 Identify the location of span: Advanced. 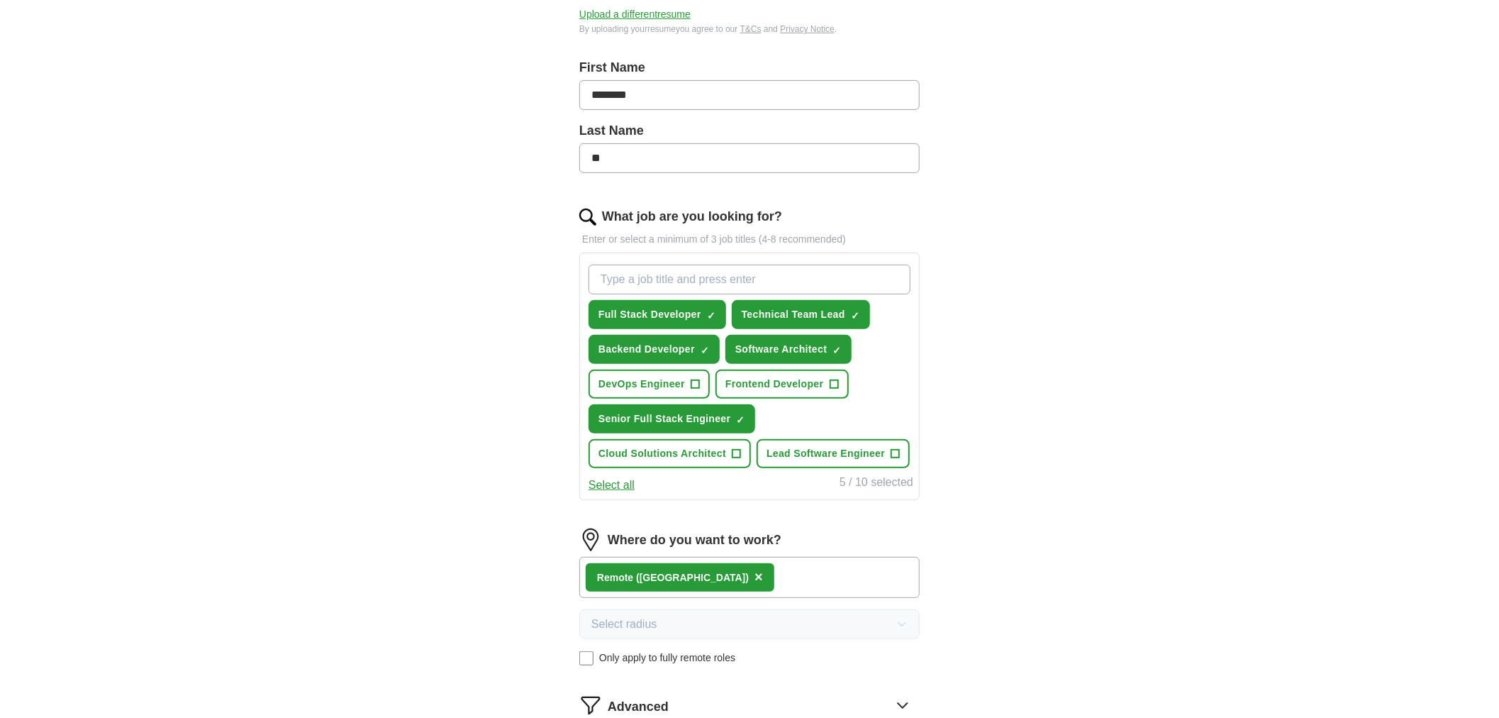
(638, 706).